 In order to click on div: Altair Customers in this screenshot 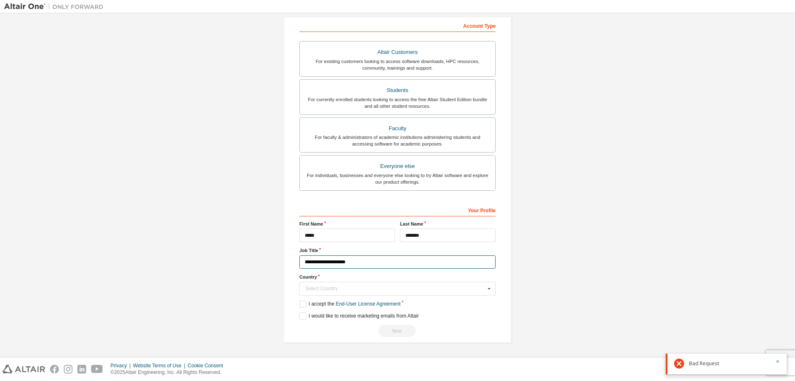, I will do `click(398, 52)`.